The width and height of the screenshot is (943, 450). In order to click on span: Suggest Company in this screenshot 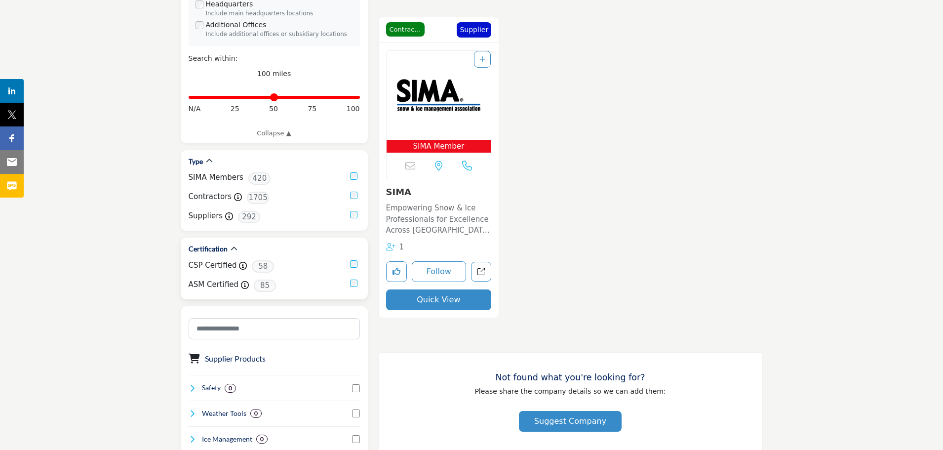, I will do `click(570, 421)`.